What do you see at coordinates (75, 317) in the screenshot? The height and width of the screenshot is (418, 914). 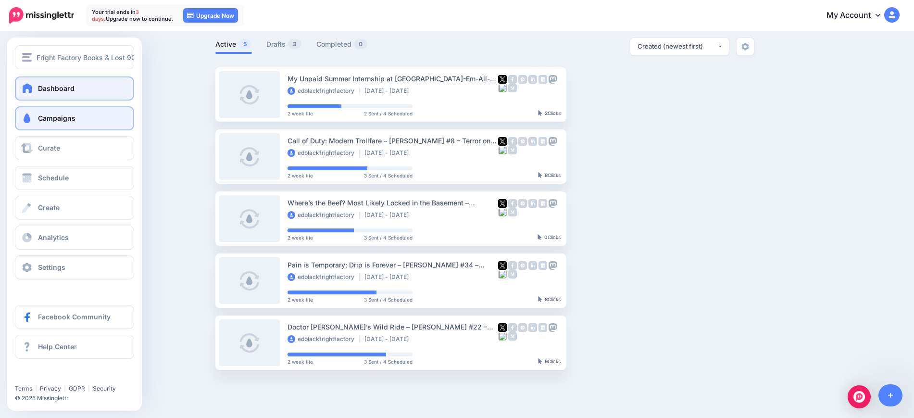 I see `a: Facebook Community` at bounding box center [75, 317].